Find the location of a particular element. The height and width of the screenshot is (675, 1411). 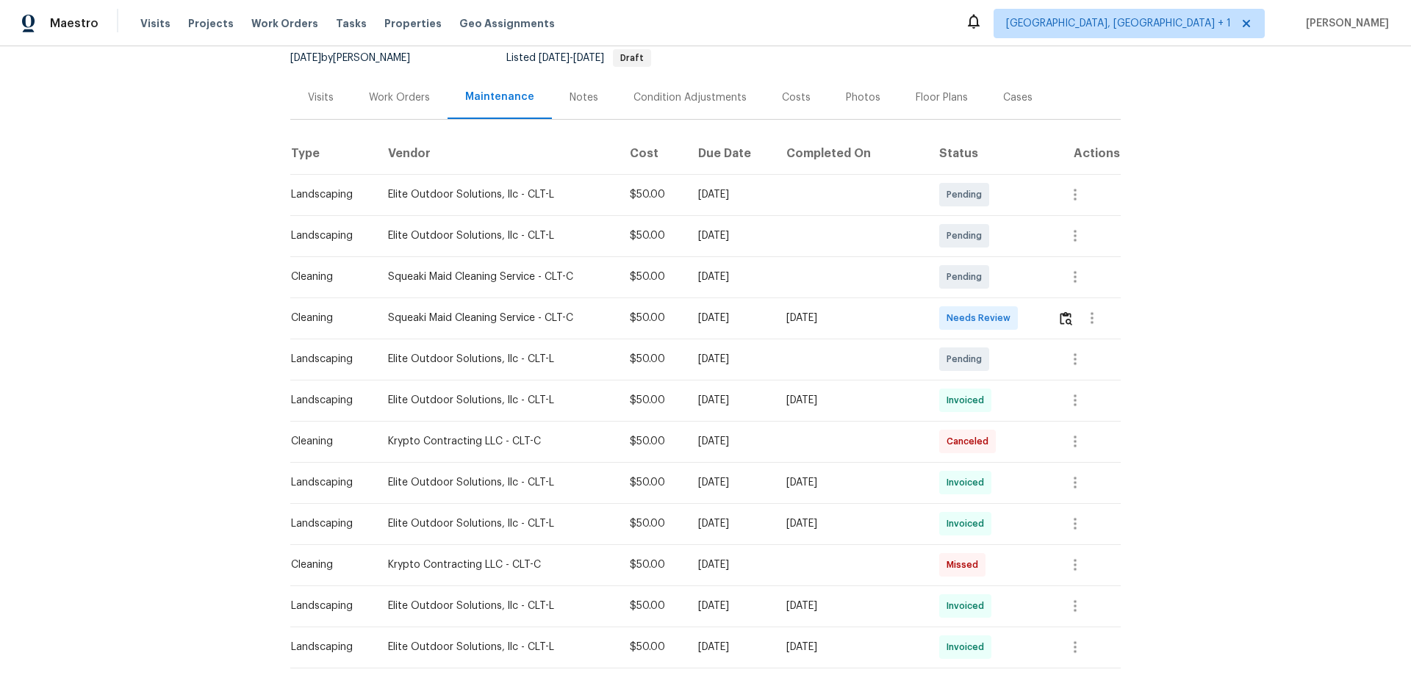

div: Condition Adjustments is located at coordinates (690, 98).